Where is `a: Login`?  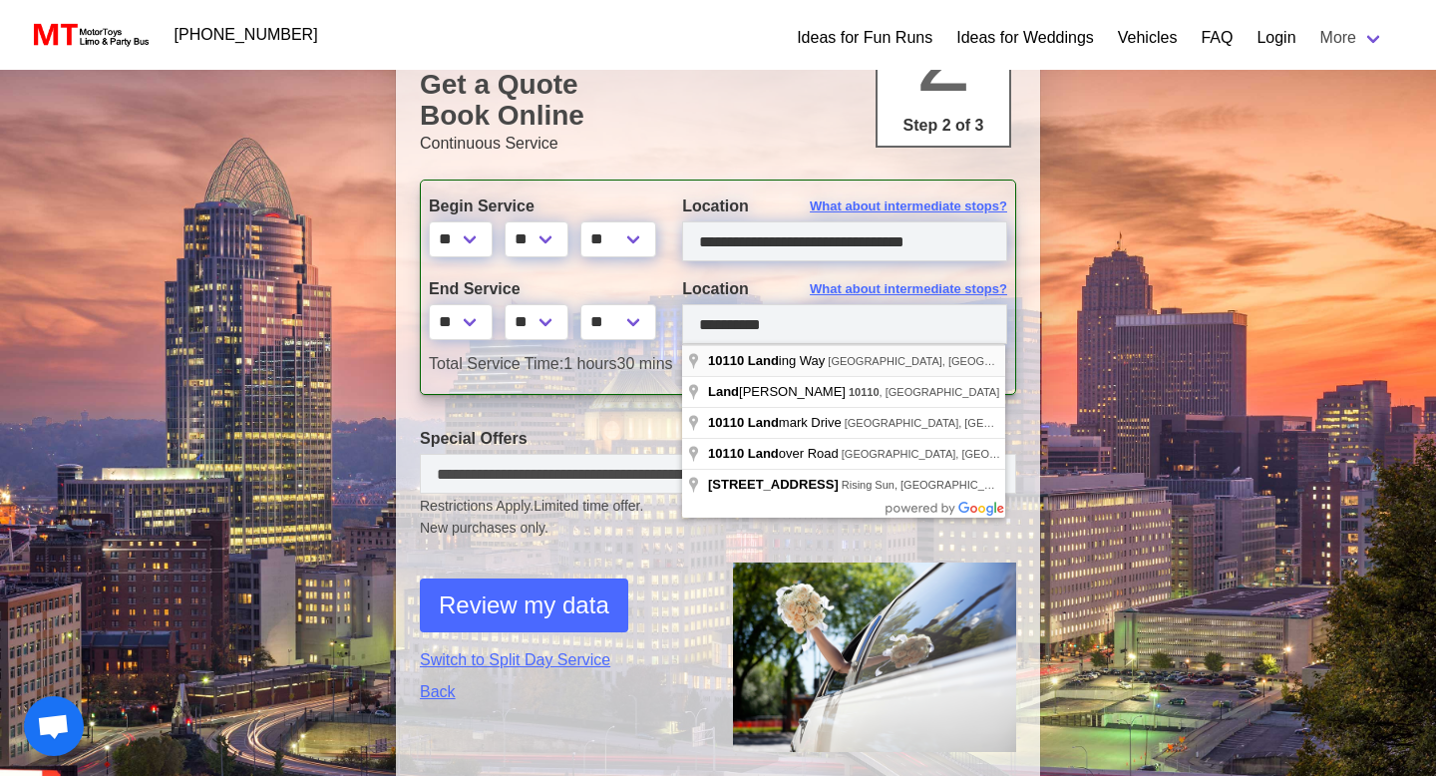 a: Login is located at coordinates (1275, 38).